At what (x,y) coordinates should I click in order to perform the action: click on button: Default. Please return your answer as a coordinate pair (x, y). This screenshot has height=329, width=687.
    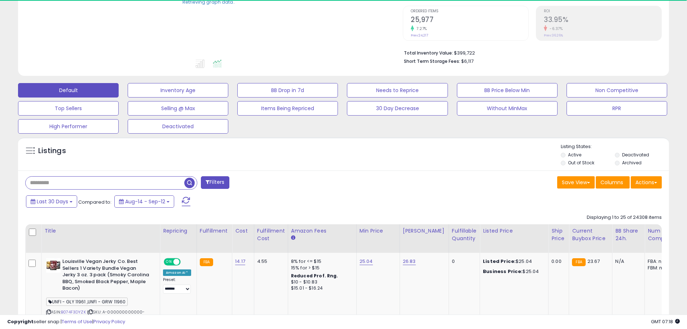
    Looking at the image, I should click on (68, 90).